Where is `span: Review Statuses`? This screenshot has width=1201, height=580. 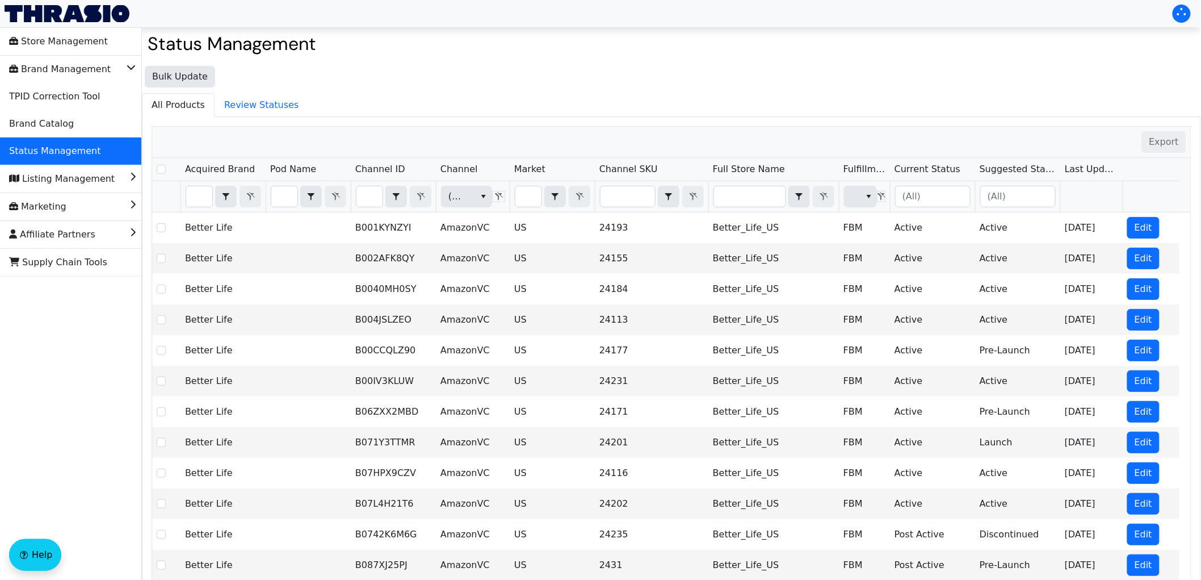
span: Review Statuses is located at coordinates (261, 105).